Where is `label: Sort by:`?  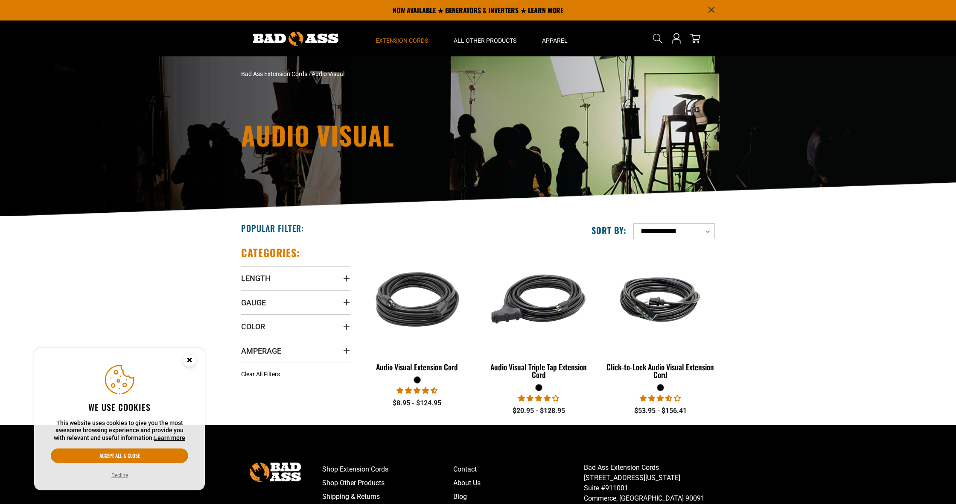 label: Sort by: is located at coordinates (609, 230).